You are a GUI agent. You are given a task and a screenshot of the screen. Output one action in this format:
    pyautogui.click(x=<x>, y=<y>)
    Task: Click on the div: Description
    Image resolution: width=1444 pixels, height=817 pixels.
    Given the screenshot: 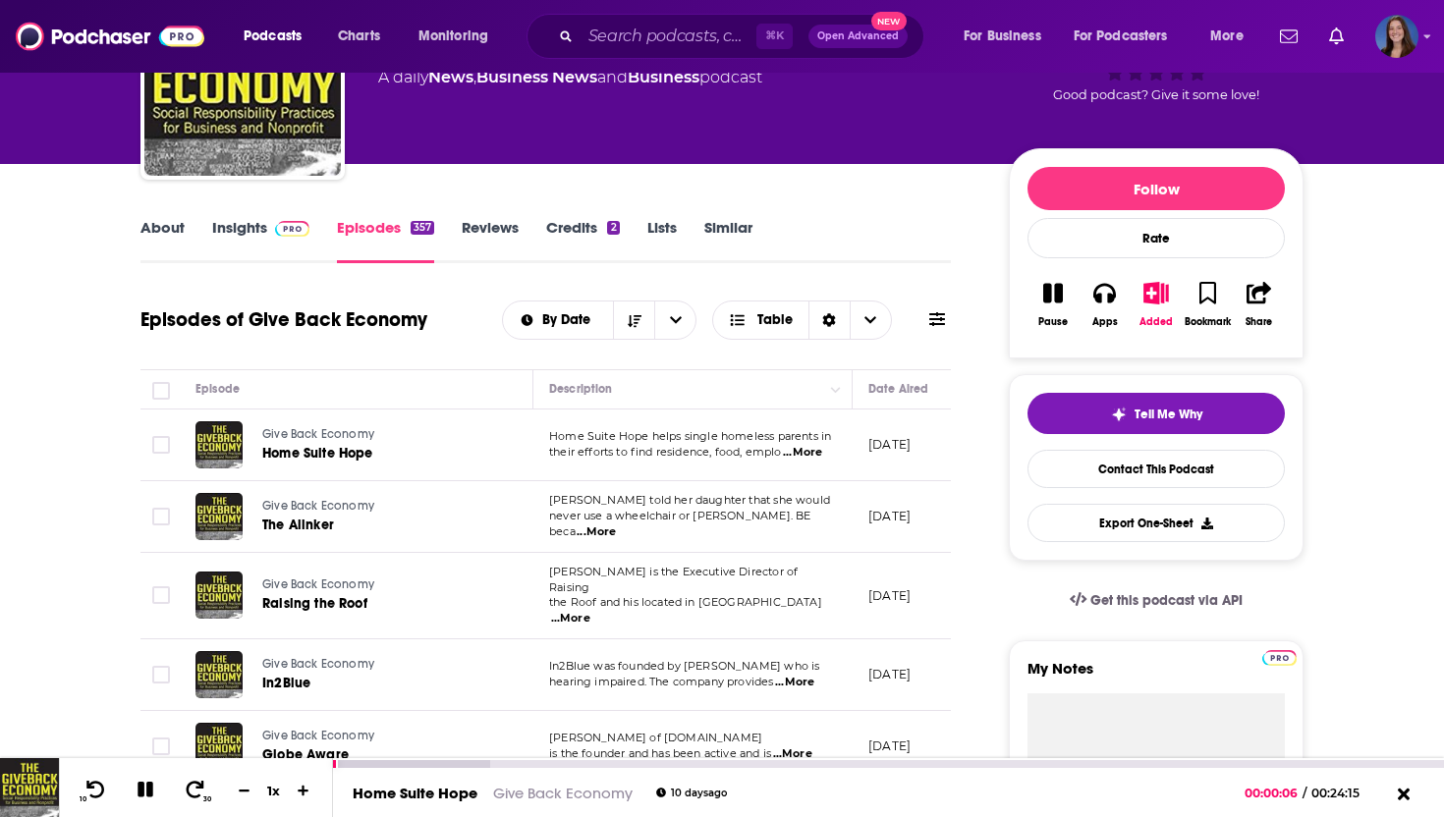 What is the action you would take?
    pyautogui.click(x=581, y=389)
    